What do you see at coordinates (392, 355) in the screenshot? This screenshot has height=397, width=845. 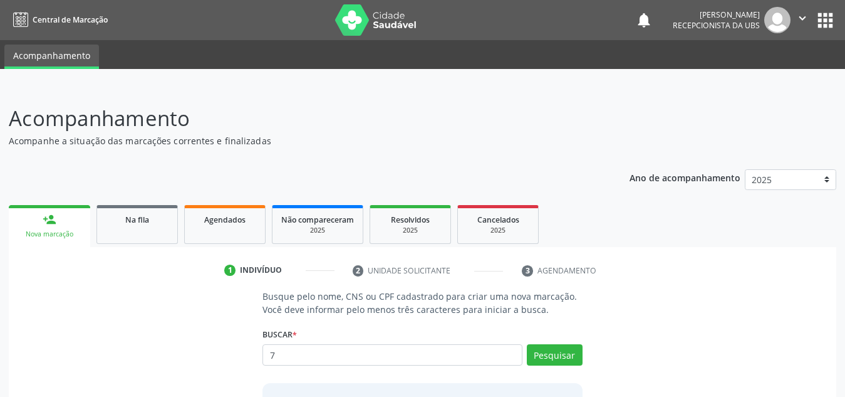 I see `input: Busque por nome, CNS ou CPF` at bounding box center [392, 355].